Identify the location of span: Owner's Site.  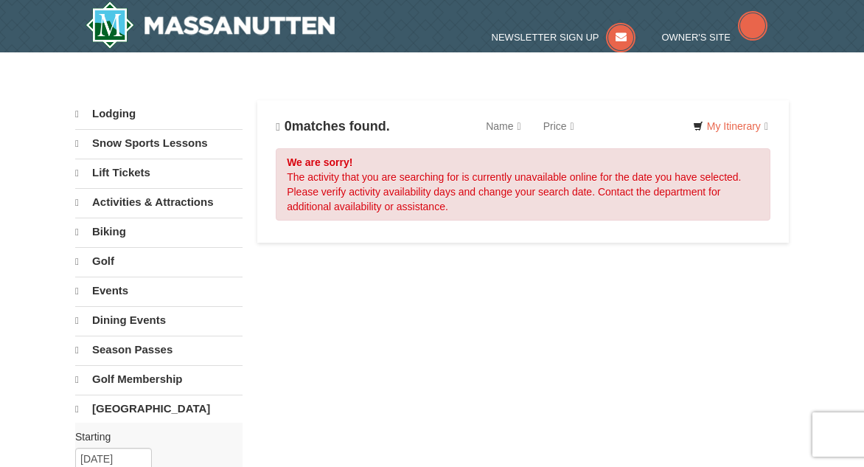
(696, 37).